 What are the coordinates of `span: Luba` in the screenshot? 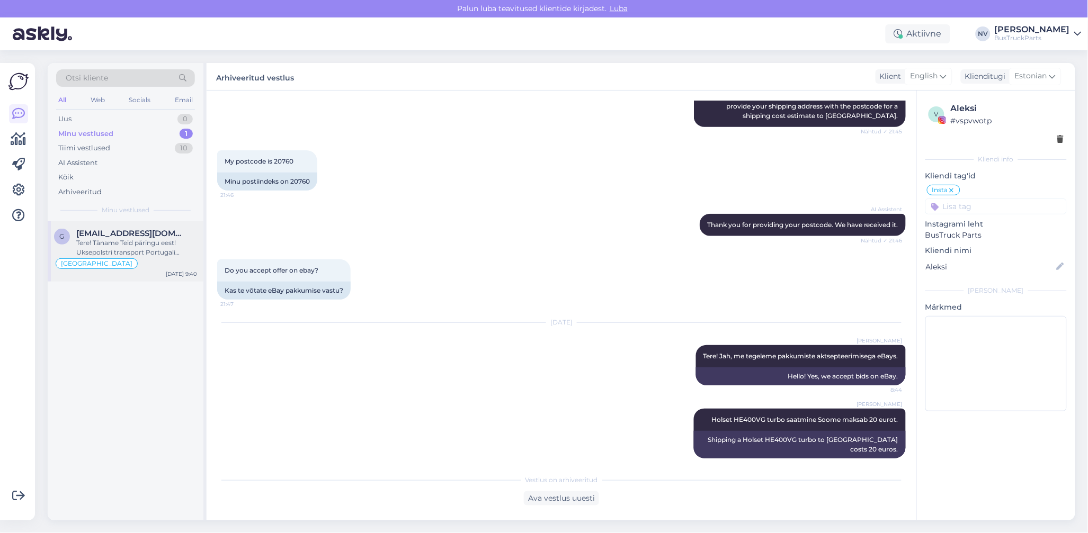 It's located at (619, 8).